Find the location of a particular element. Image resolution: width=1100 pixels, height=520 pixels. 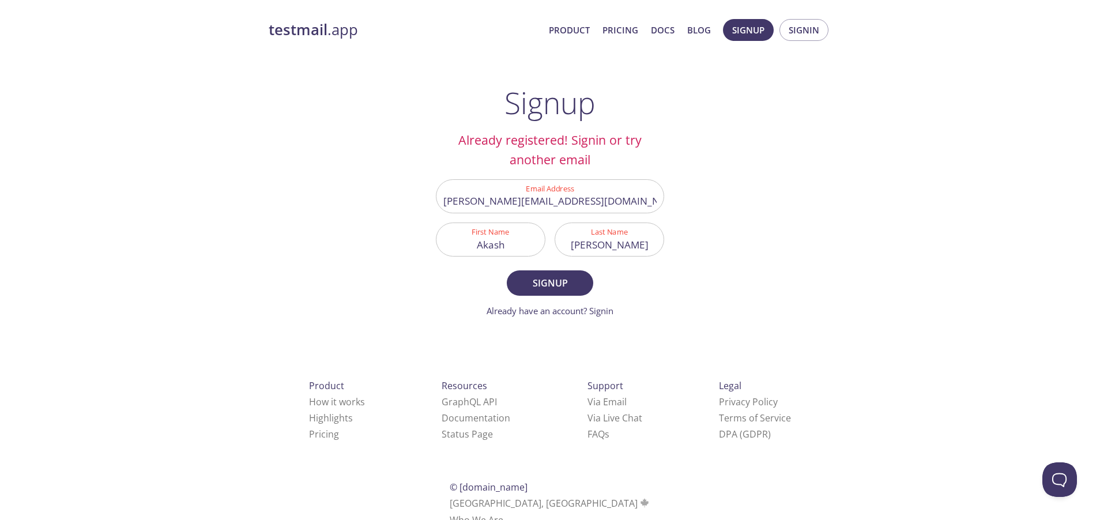

span: s is located at coordinates (607, 434).